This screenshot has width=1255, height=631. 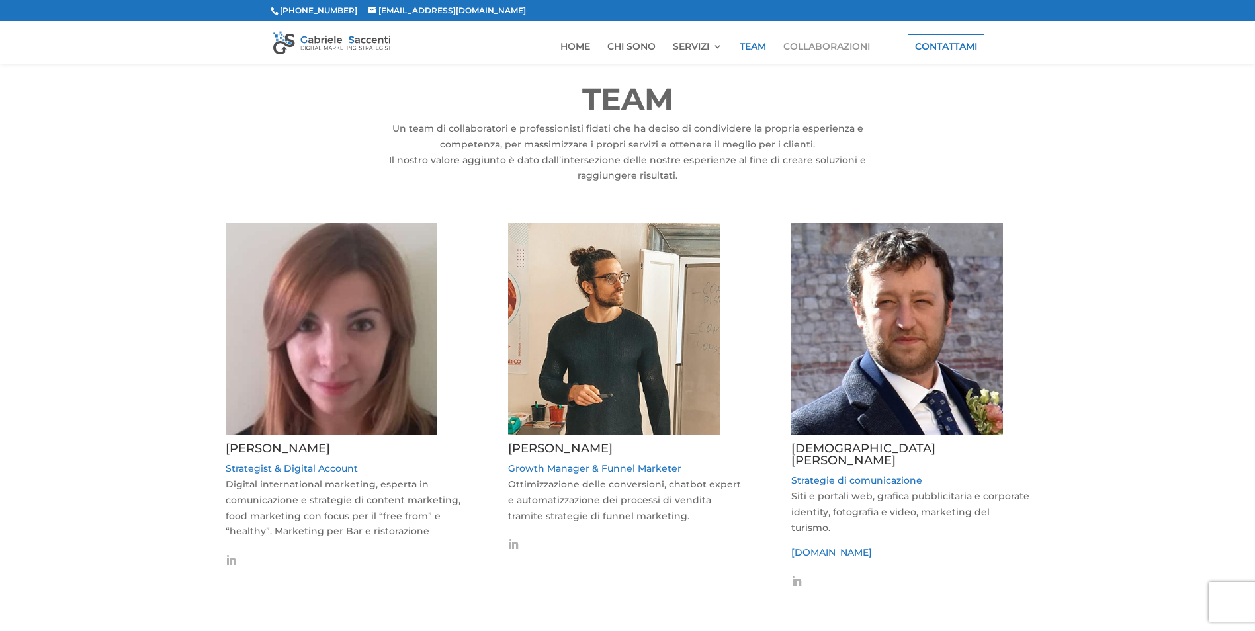 I want to click on img: OMAR BRAGANTINI, so click(x=614, y=329).